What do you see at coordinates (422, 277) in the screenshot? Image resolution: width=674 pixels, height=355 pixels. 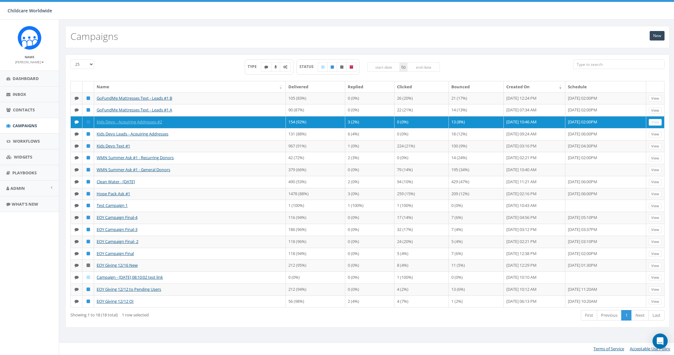 I see `td: 1 (100%)` at bounding box center [422, 277].